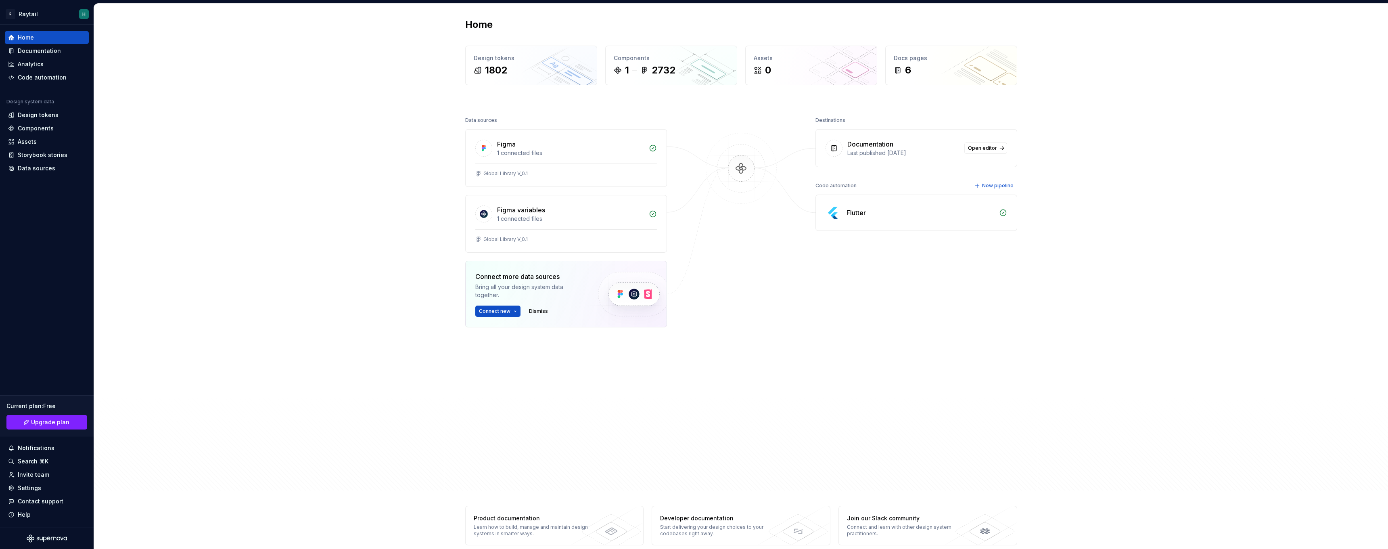 This screenshot has width=1388, height=549. Describe the element at coordinates (47, 64) in the screenshot. I see `a: Analytics` at that location.